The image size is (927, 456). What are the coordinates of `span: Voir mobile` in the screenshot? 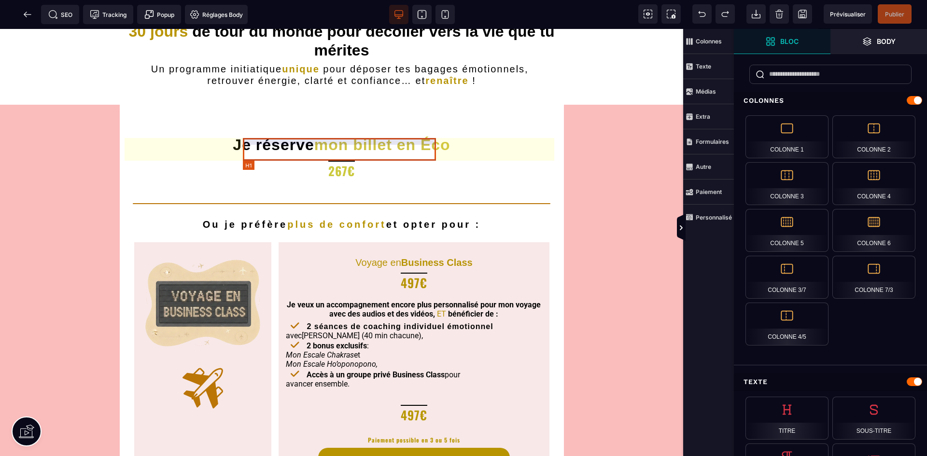 It's located at (445, 14).